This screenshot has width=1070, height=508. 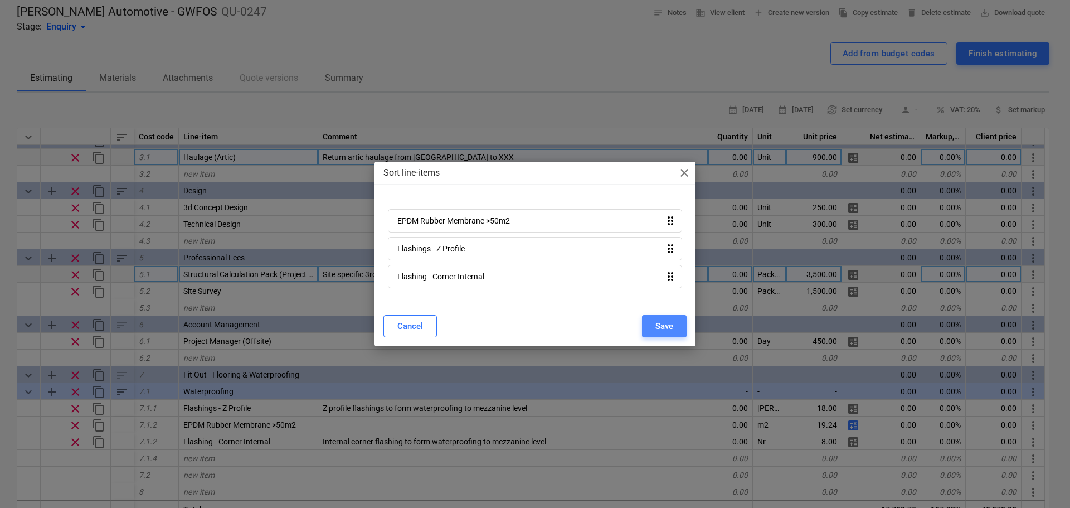 What do you see at coordinates (664, 326) in the screenshot?
I see `button: Save` at bounding box center [664, 326].